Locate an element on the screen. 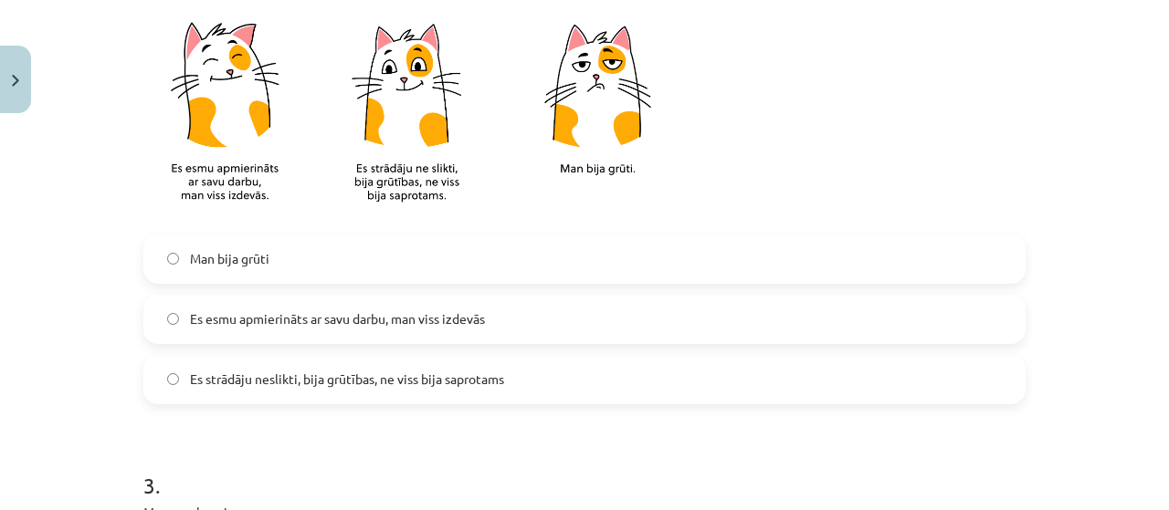  input: Es strādāju neslikti, bija grūtības, ne viss bija saprotams is located at coordinates (173, 379).